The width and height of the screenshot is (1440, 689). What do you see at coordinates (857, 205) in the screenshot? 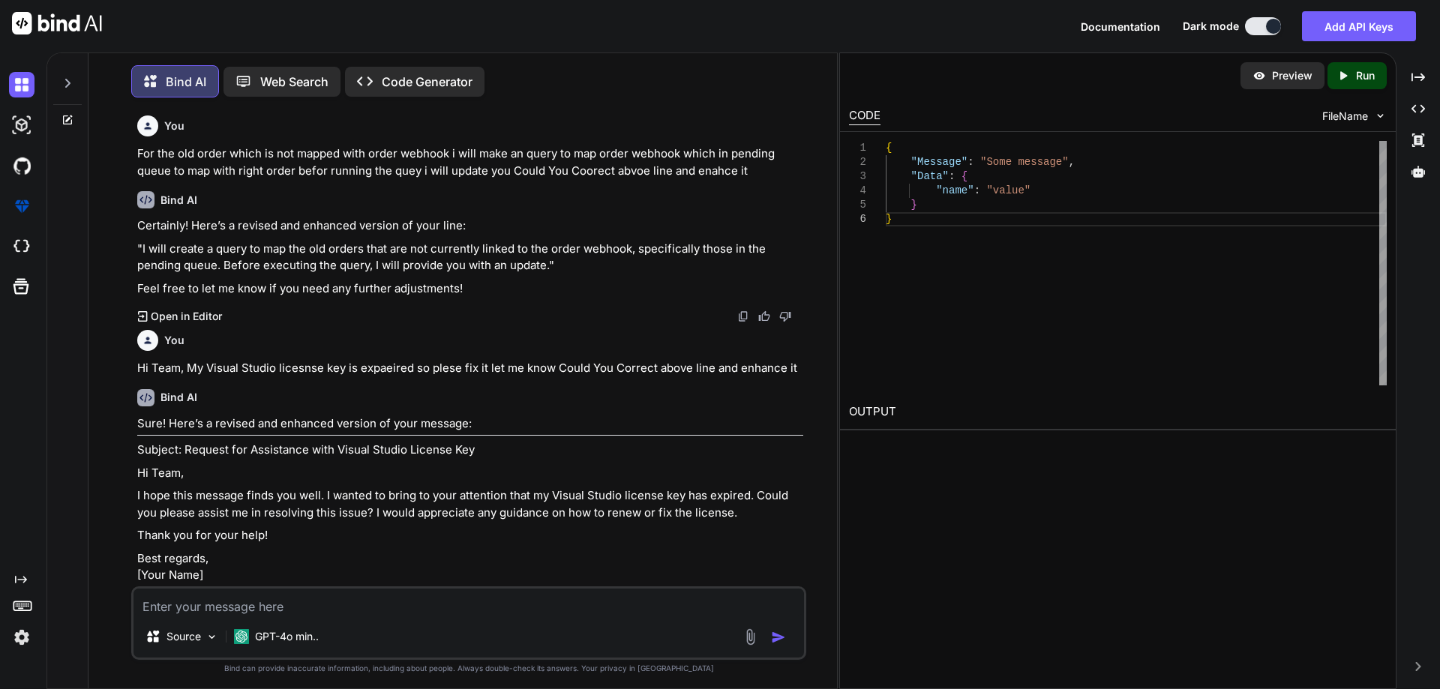
I see `div: 5` at bounding box center [857, 205].